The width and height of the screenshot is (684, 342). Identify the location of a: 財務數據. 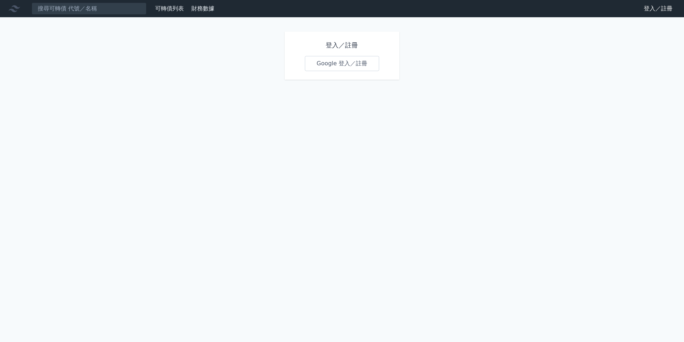
(203, 8).